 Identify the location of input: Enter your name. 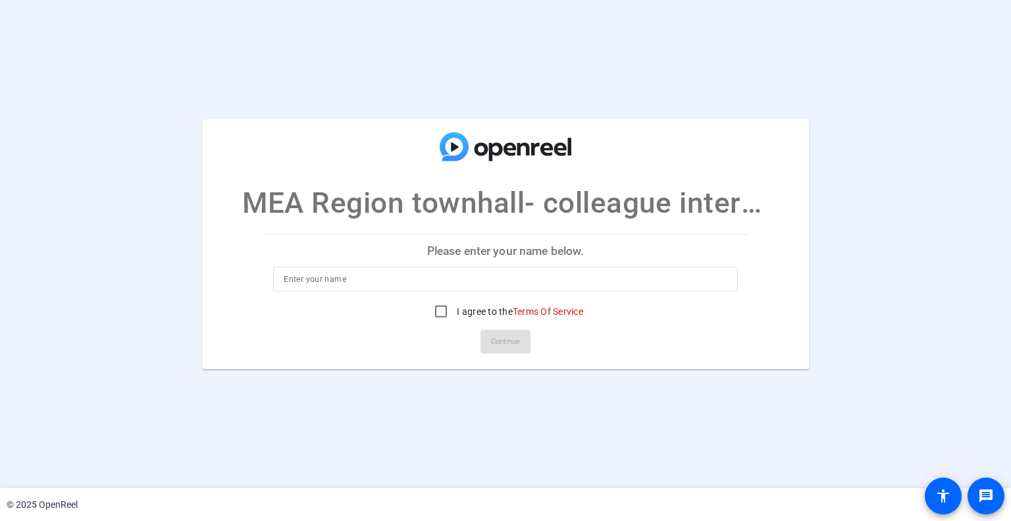
(505, 279).